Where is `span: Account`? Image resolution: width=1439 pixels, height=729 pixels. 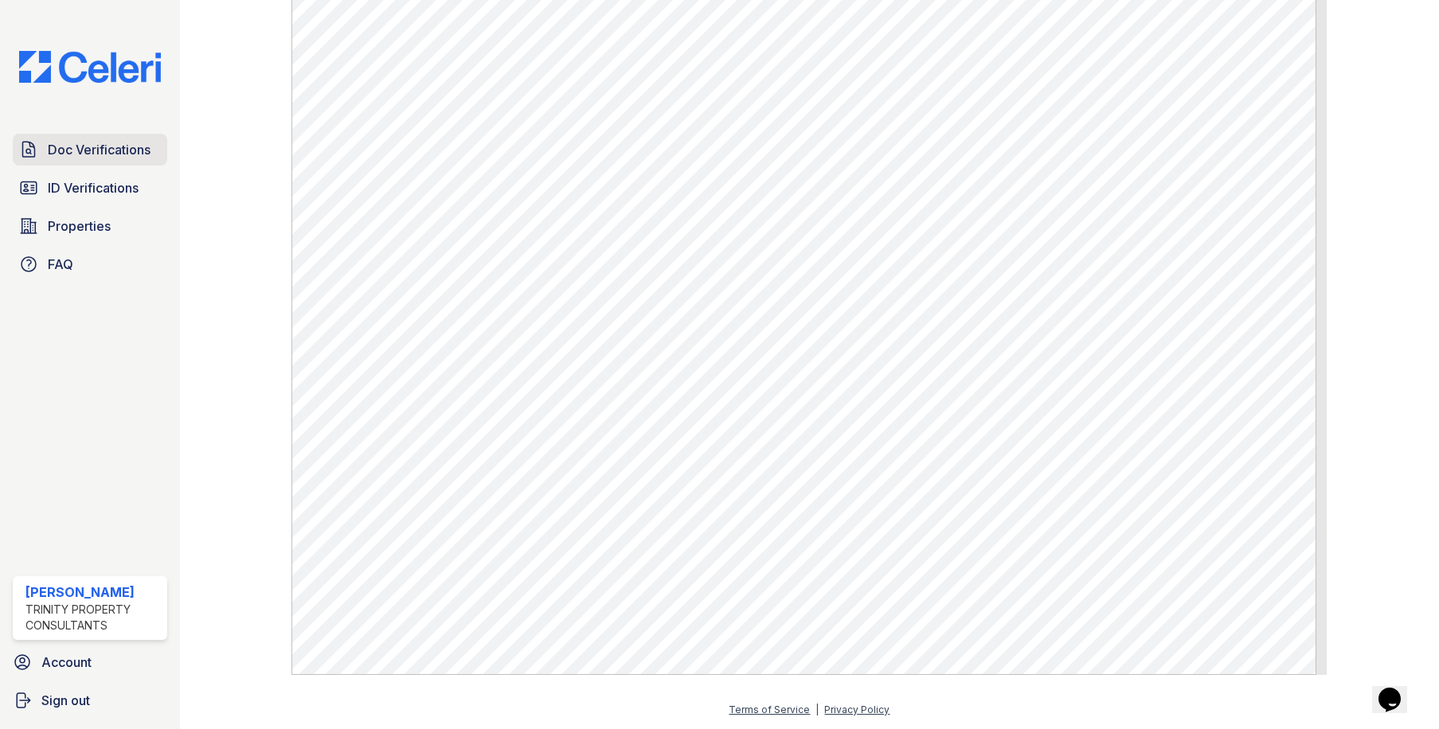 span: Account is located at coordinates (66, 662).